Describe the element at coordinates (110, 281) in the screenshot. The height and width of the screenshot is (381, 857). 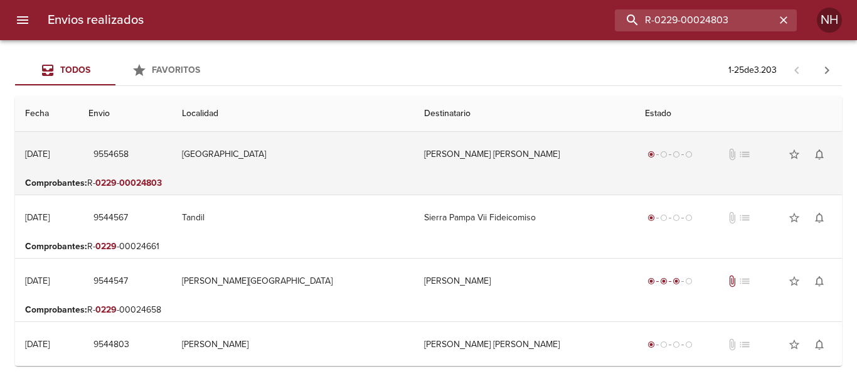
I see `button: 9544547` at that location.